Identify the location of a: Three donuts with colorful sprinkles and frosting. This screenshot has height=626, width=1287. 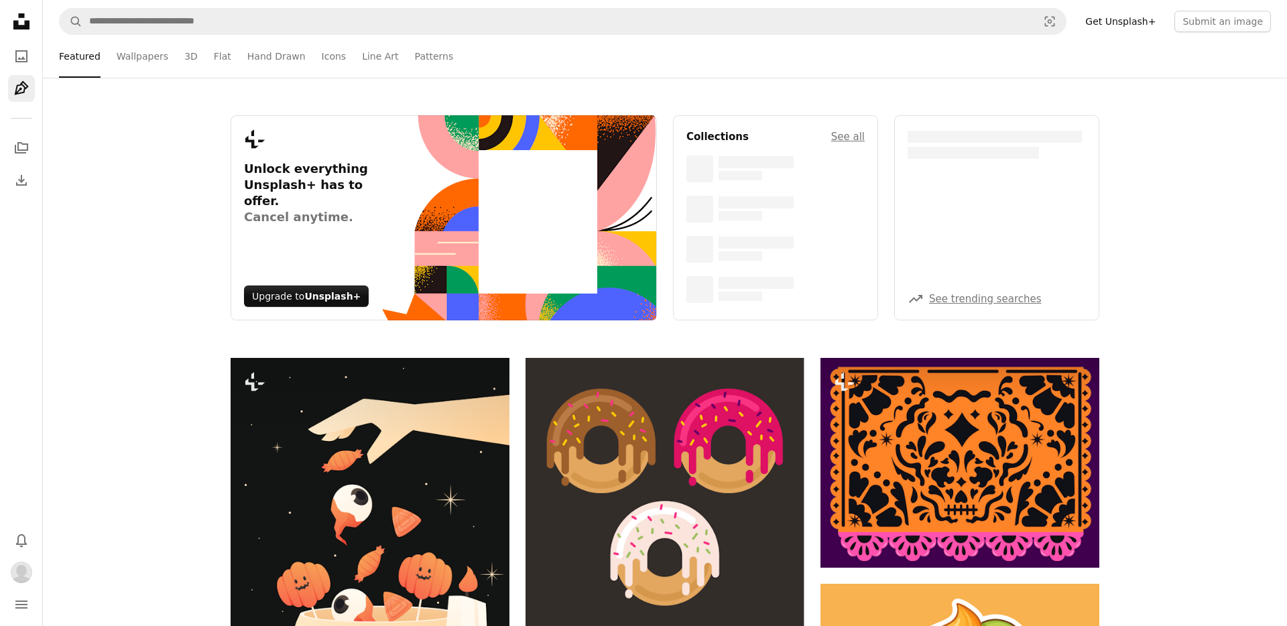
(665, 497).